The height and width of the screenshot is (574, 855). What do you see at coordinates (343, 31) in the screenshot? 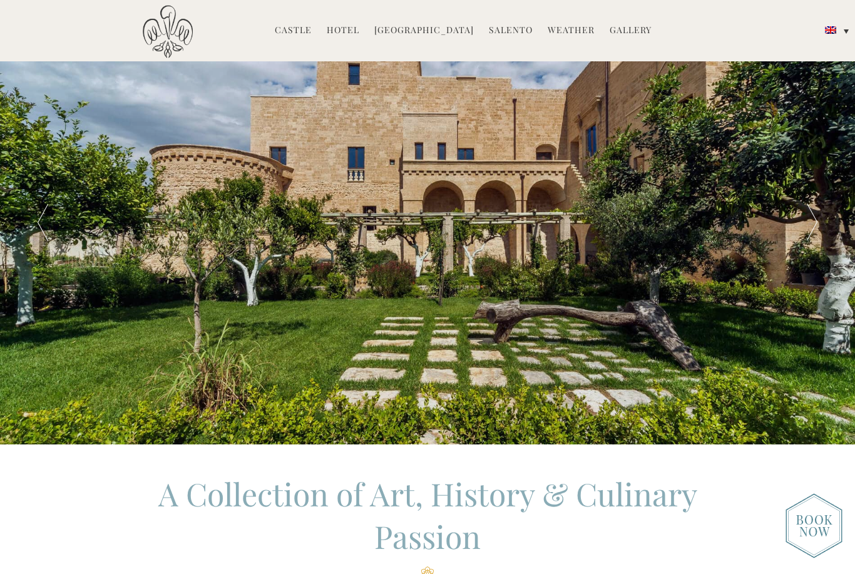
I see `a: Hotel` at bounding box center [343, 31].